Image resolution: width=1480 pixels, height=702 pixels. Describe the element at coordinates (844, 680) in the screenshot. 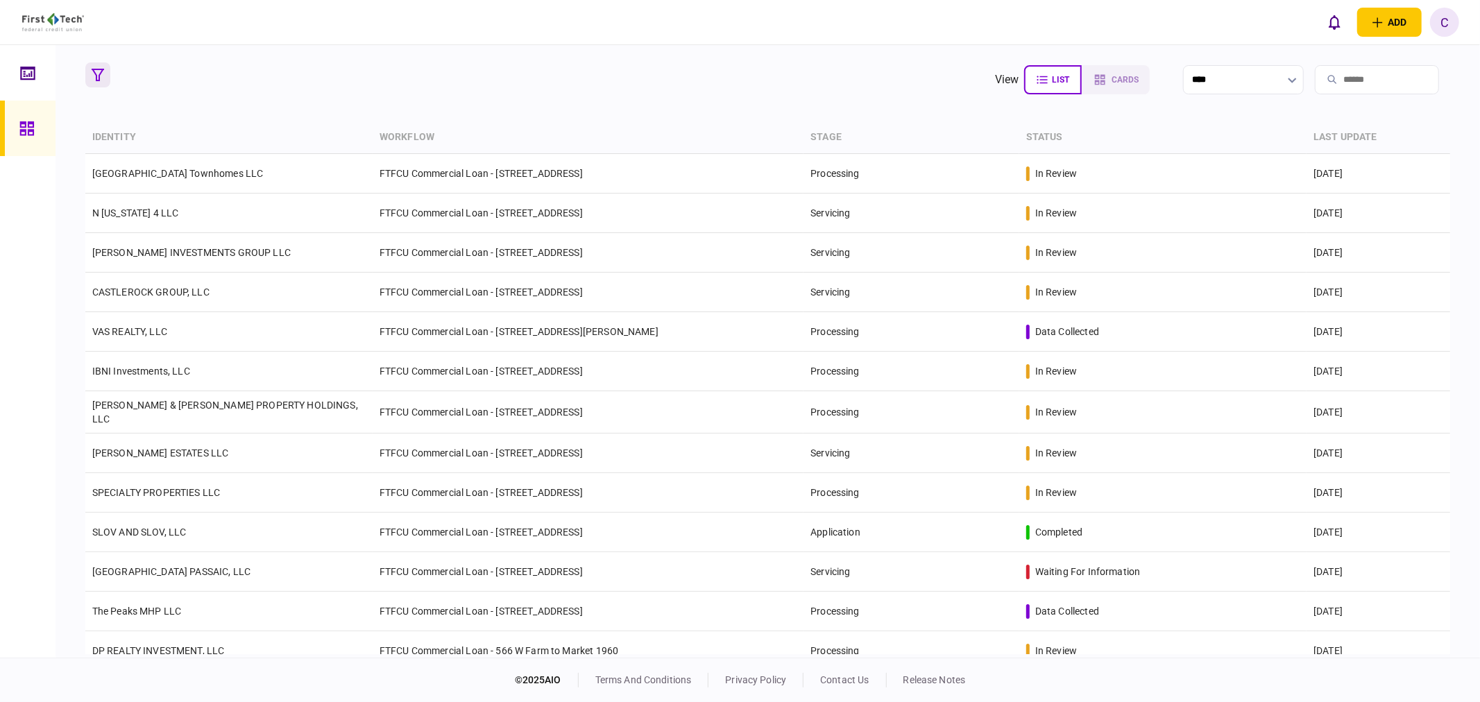

I see `a: contact us` at that location.